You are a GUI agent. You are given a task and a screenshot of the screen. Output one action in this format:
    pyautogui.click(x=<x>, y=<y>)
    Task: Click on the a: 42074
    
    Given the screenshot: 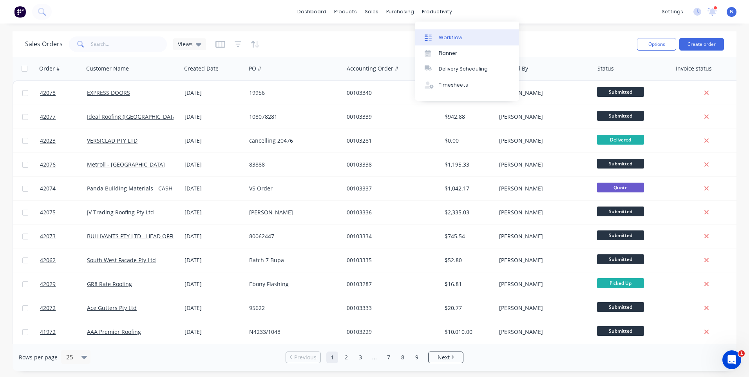 What is the action you would take?
    pyautogui.click(x=63, y=189)
    